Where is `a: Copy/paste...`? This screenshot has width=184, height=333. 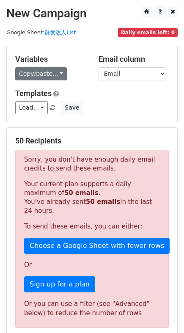
a: Copy/paste... is located at coordinates (41, 74).